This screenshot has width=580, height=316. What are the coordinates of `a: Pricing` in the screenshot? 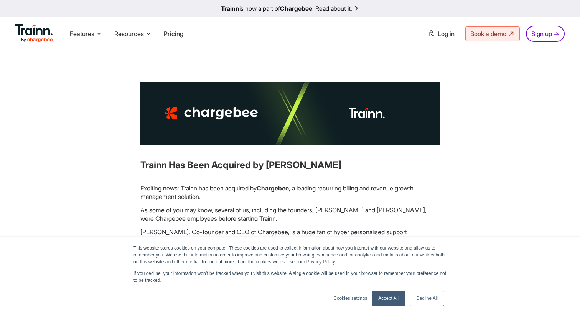 It's located at (173, 34).